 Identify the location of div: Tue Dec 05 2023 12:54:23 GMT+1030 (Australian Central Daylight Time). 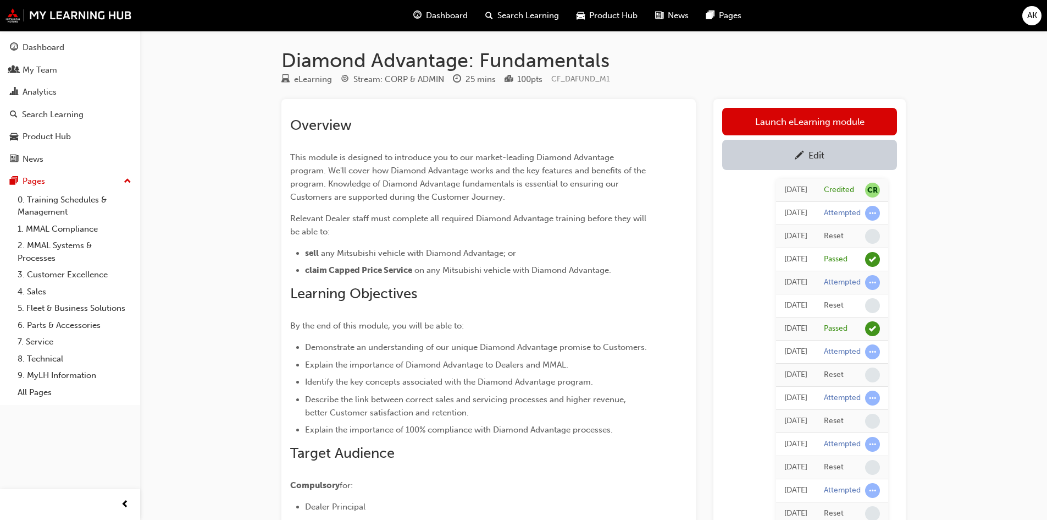
(796, 259).